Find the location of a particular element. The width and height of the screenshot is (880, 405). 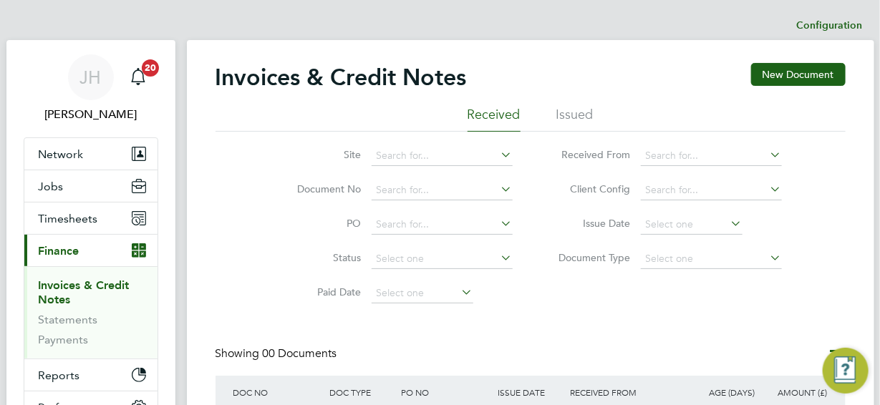

label: PO is located at coordinates (320, 223).